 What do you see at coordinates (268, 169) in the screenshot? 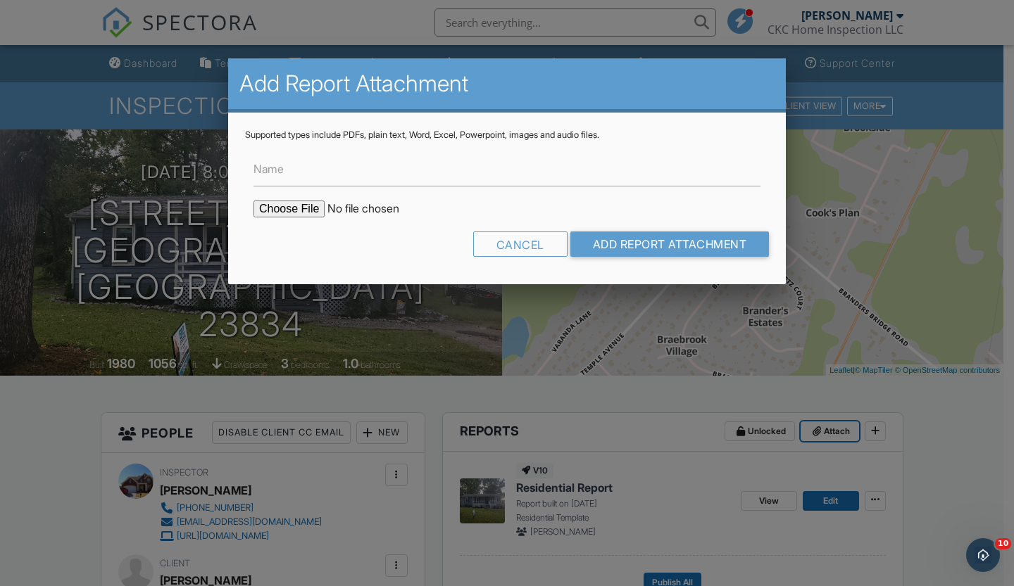
I see `label: Name` at bounding box center [268, 169].